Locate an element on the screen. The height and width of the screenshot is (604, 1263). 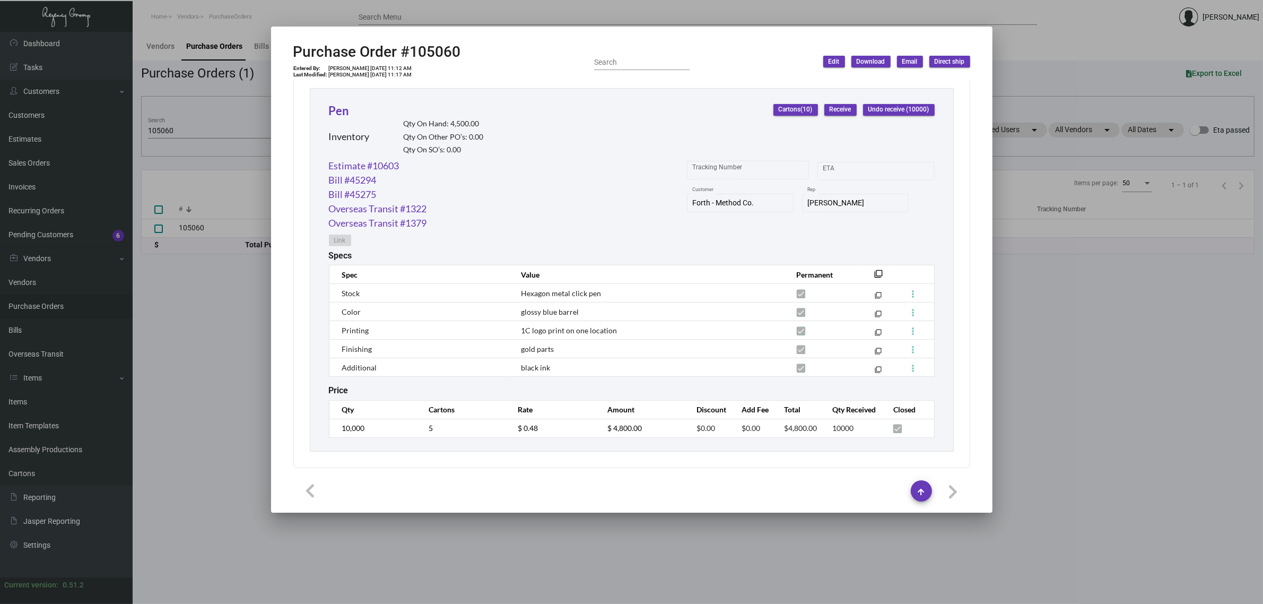
h2: Purchase Order #105060 is located at coordinates (377, 52).